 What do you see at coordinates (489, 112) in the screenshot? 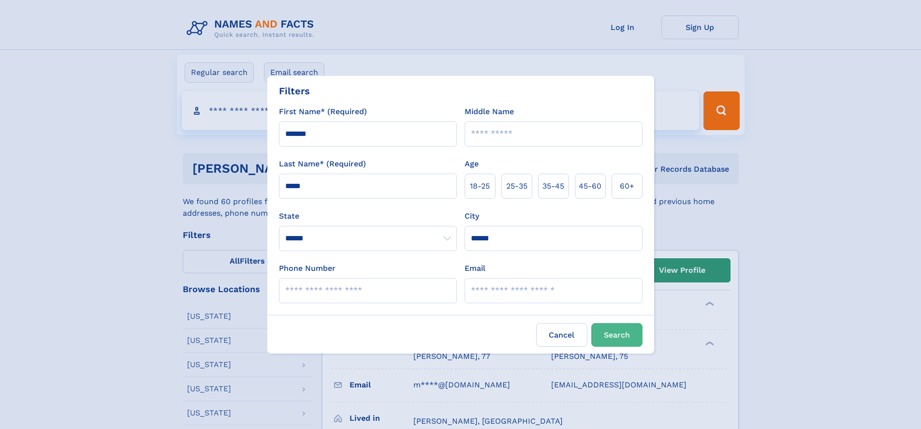
I see `label: Middle Name` at bounding box center [489, 112].